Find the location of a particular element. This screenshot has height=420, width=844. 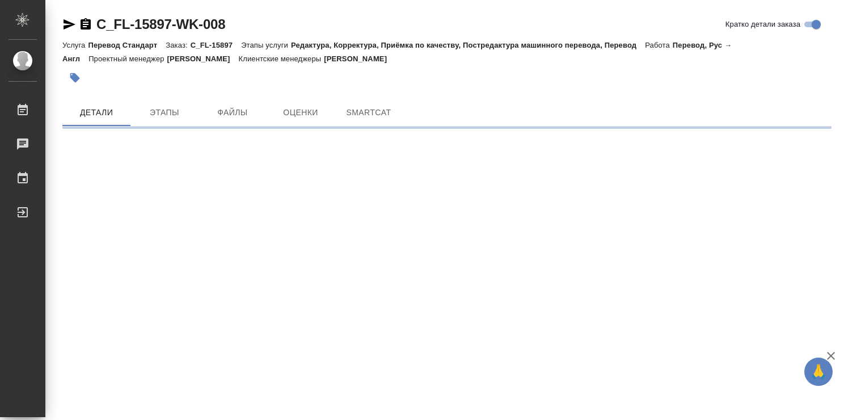

a: C_FL-15897-WK-008 is located at coordinates (160, 24).